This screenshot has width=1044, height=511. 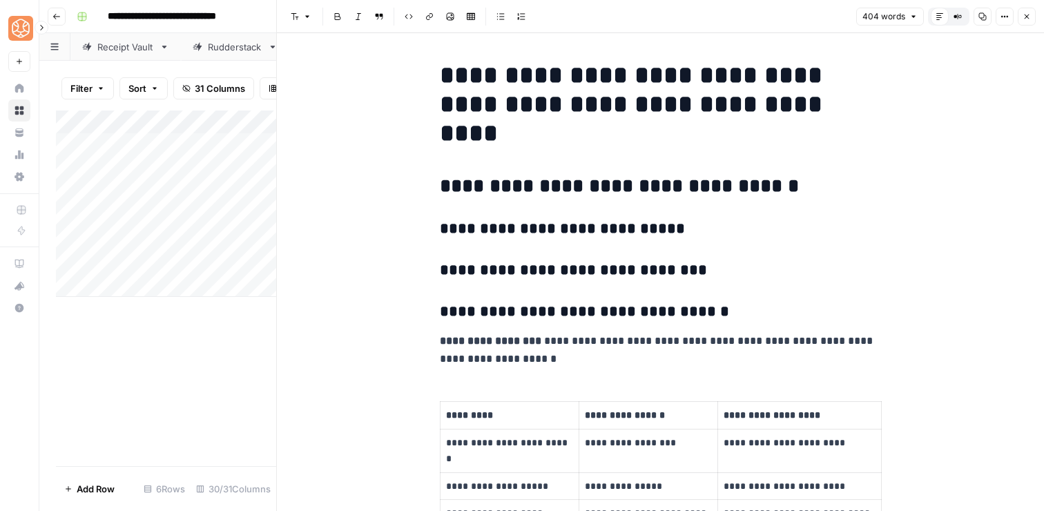 I want to click on a: Browse, so click(x=19, y=110).